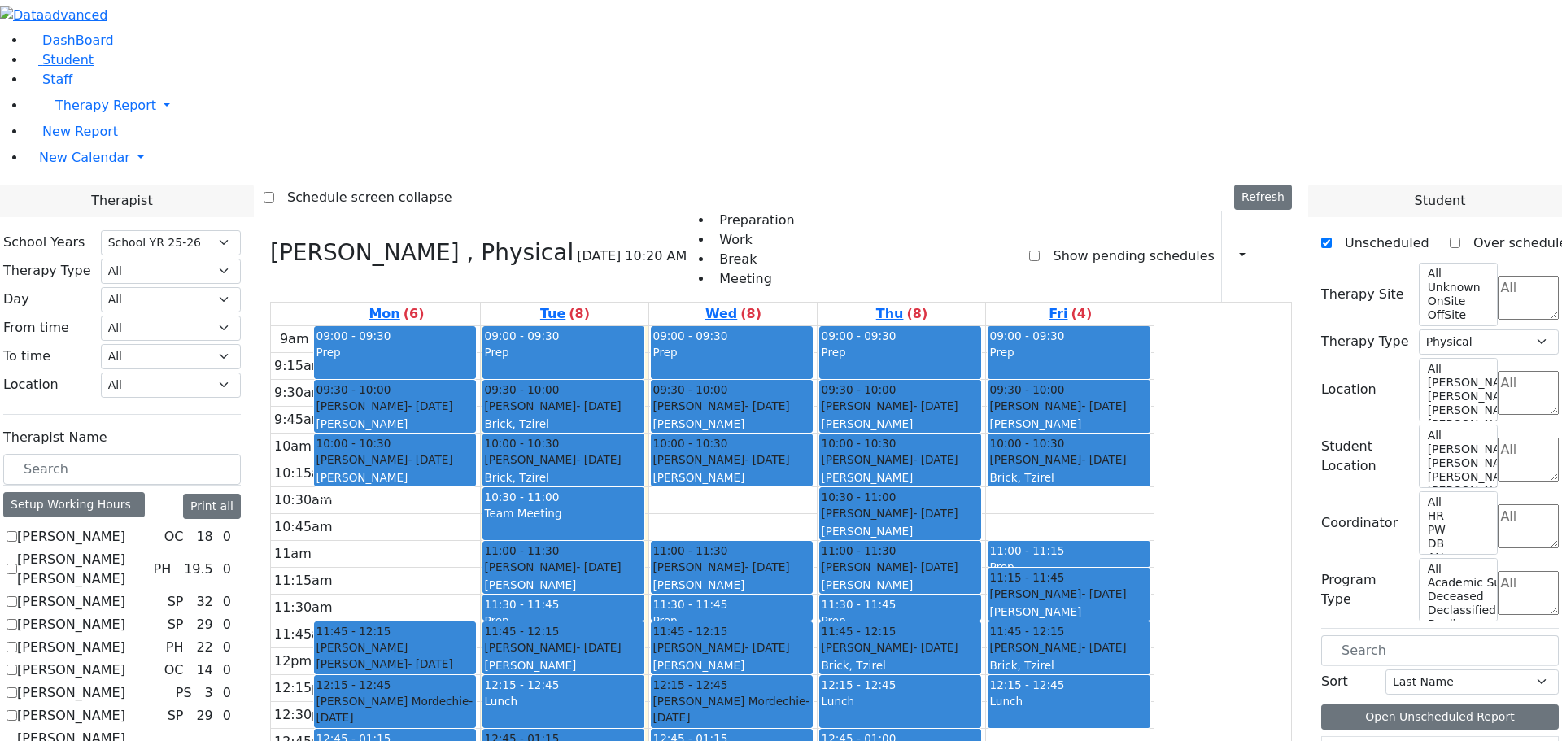 The image size is (1562, 741). Describe the element at coordinates (1457, 329) in the screenshot. I see `option: WP` at that location.